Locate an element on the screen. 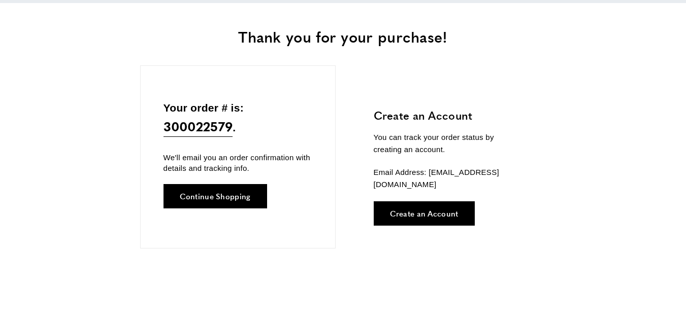 This screenshot has width=686, height=325. span: Continue Shopping is located at coordinates (215, 196).